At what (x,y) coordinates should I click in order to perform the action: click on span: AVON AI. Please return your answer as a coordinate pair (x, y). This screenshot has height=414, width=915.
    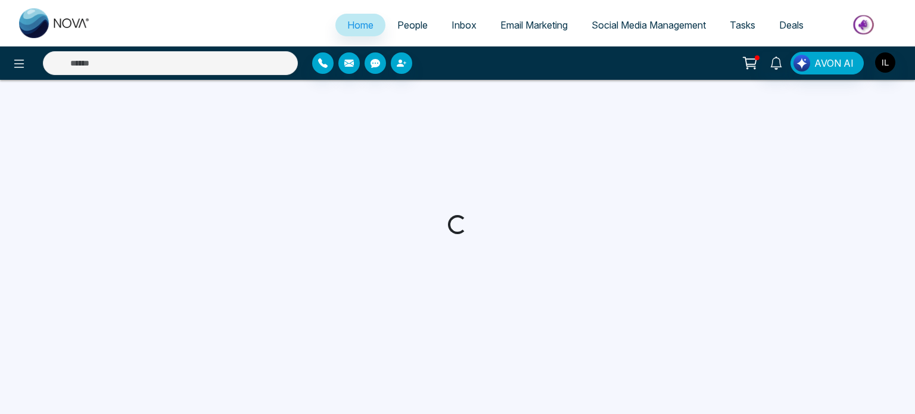
    Looking at the image, I should click on (834, 63).